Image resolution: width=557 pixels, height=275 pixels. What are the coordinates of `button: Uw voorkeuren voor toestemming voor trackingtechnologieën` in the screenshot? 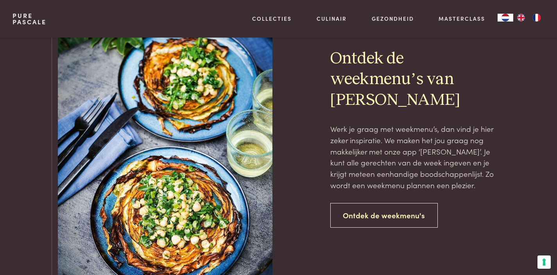 It's located at (544, 262).